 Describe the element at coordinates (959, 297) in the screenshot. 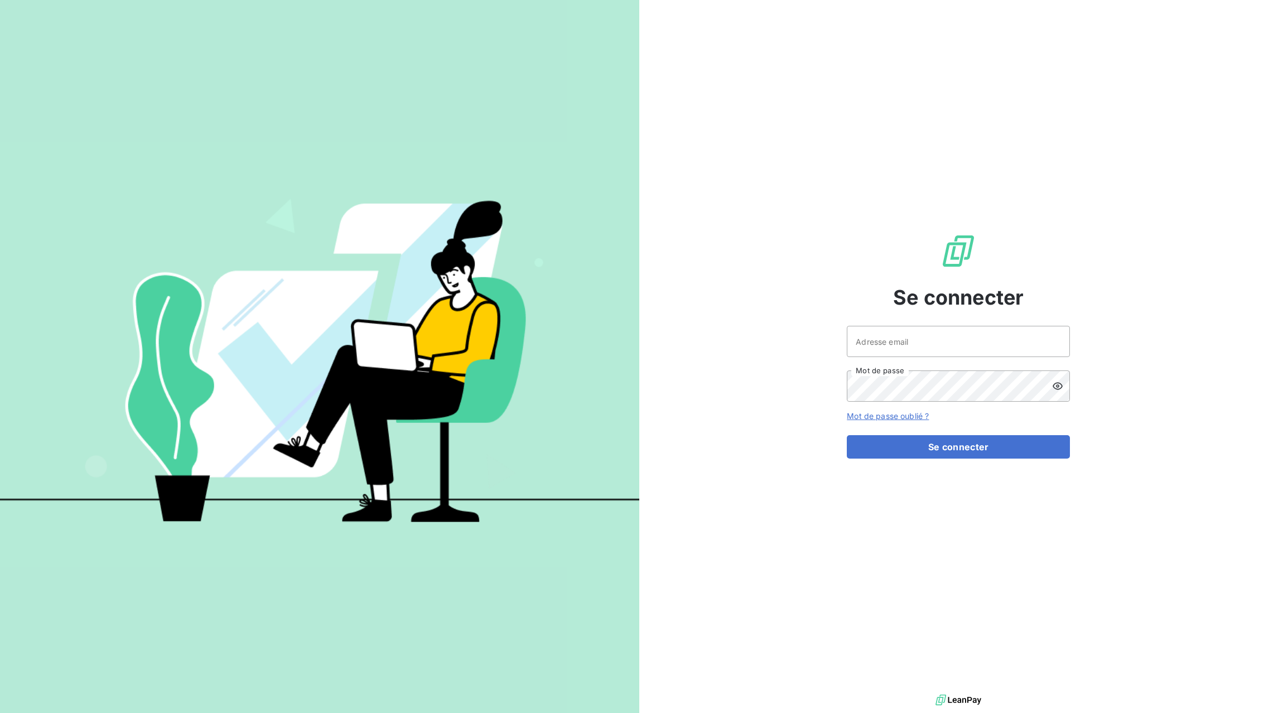

I see `span: Se connecter` at that location.